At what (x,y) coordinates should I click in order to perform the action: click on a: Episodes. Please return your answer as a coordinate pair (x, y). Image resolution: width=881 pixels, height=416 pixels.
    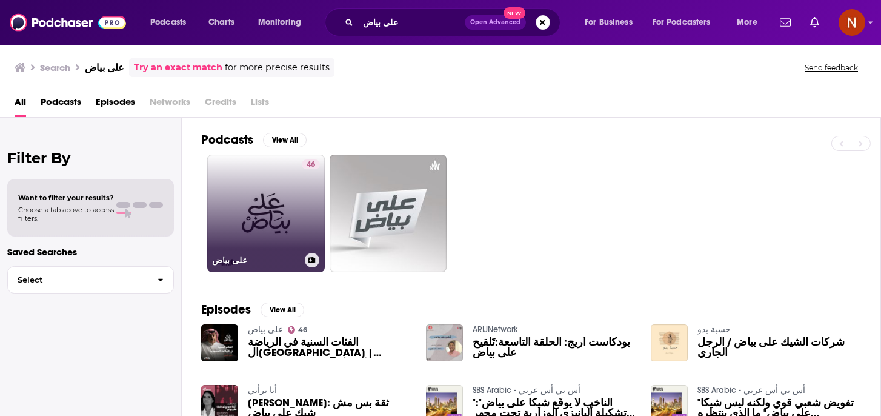
    Looking at the image, I should click on (115, 104).